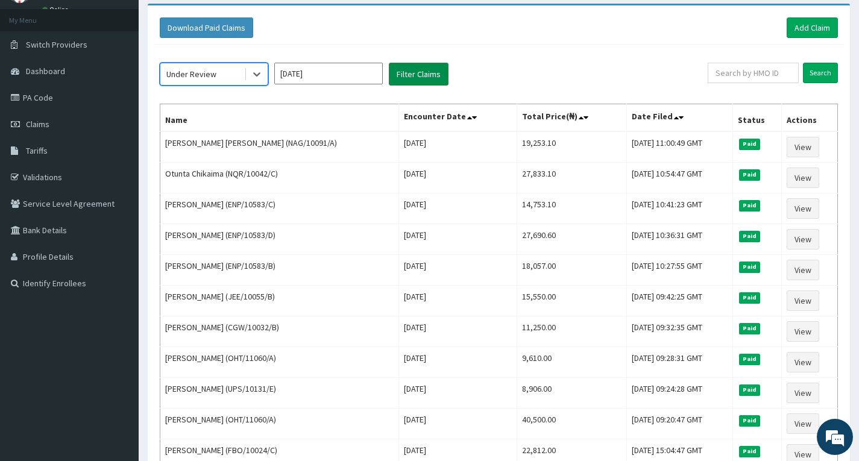 The height and width of the screenshot is (461, 859). Describe the element at coordinates (57, 45) in the screenshot. I see `span: Switch Providers` at that location.